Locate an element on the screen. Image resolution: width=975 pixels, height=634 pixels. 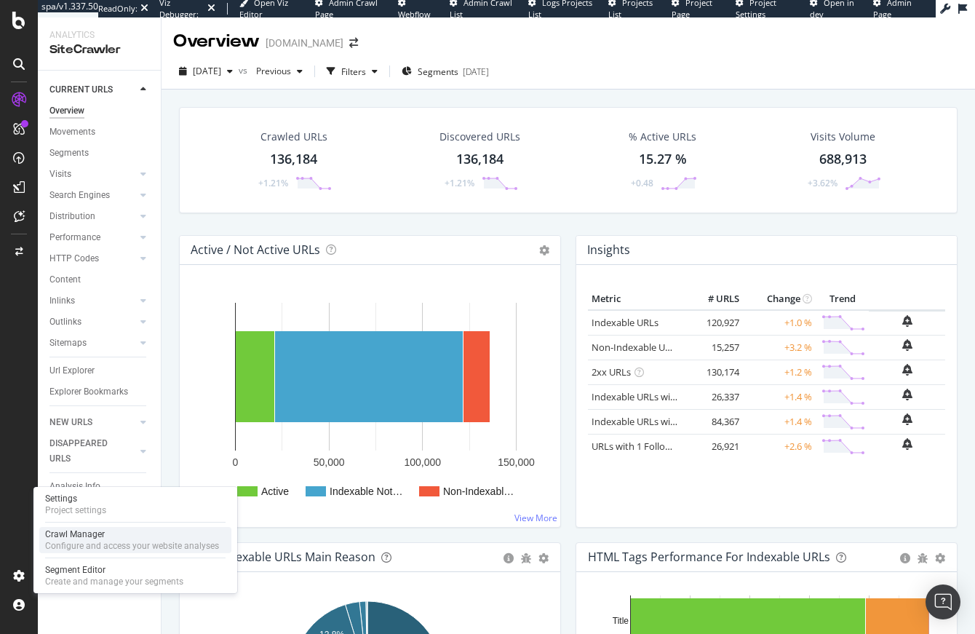
a: Movements is located at coordinates (100, 132).